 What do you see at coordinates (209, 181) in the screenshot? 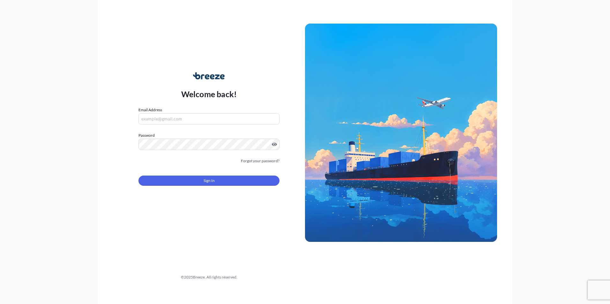
I see `span: Sign In` at bounding box center [209, 181].